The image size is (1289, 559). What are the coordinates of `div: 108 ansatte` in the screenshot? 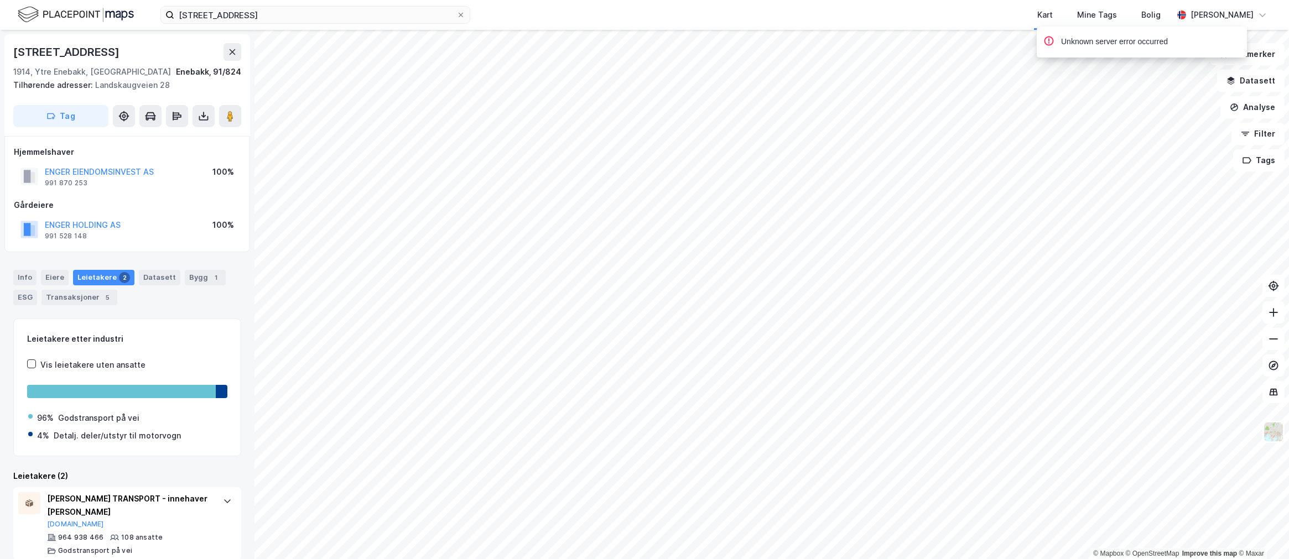 It's located at (142, 538).